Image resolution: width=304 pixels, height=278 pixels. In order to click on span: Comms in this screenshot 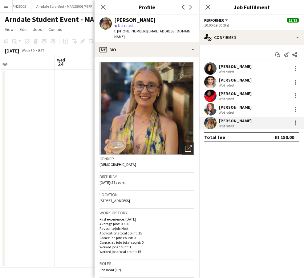, I will do `click(55, 29)`.